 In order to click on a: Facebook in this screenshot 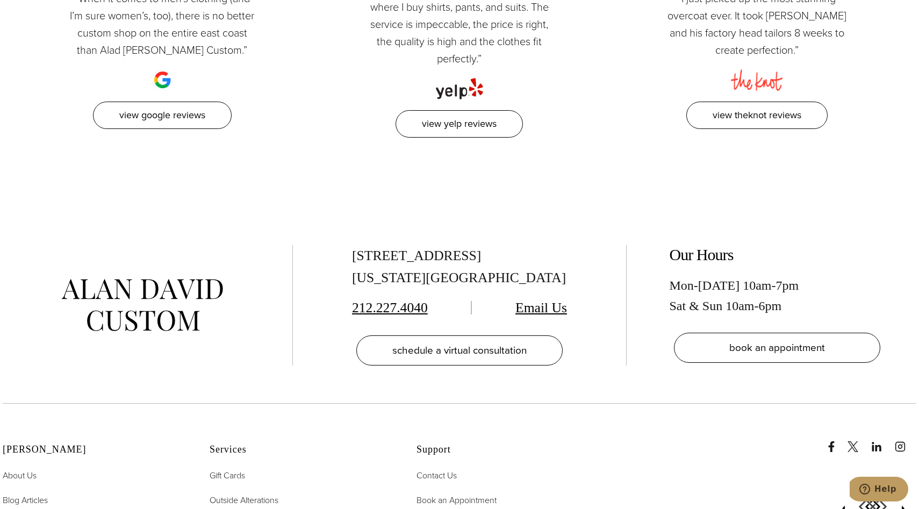, I will do `click(836, 441)`.